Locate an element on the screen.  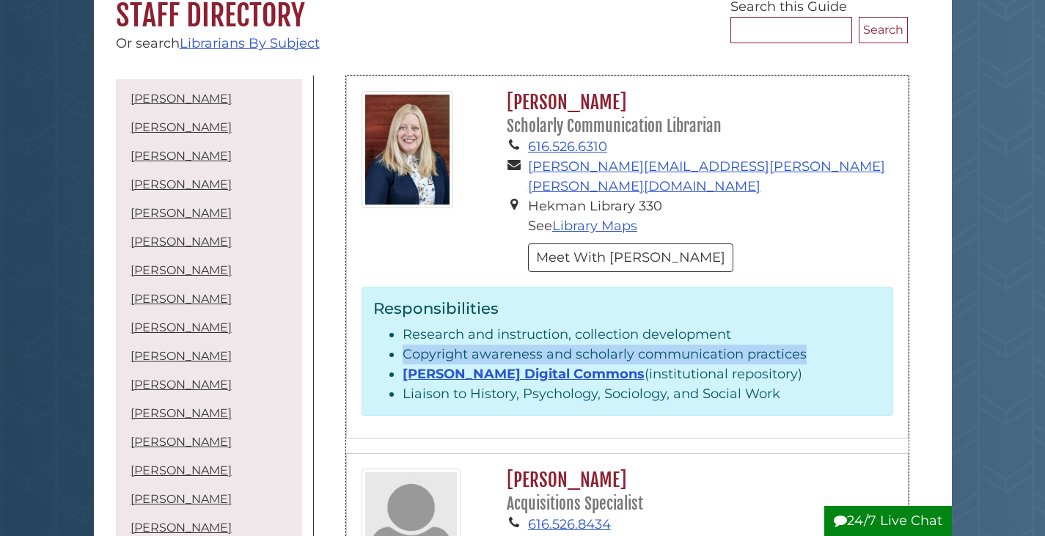
small: Acquisitions Specialist is located at coordinates (575, 504).